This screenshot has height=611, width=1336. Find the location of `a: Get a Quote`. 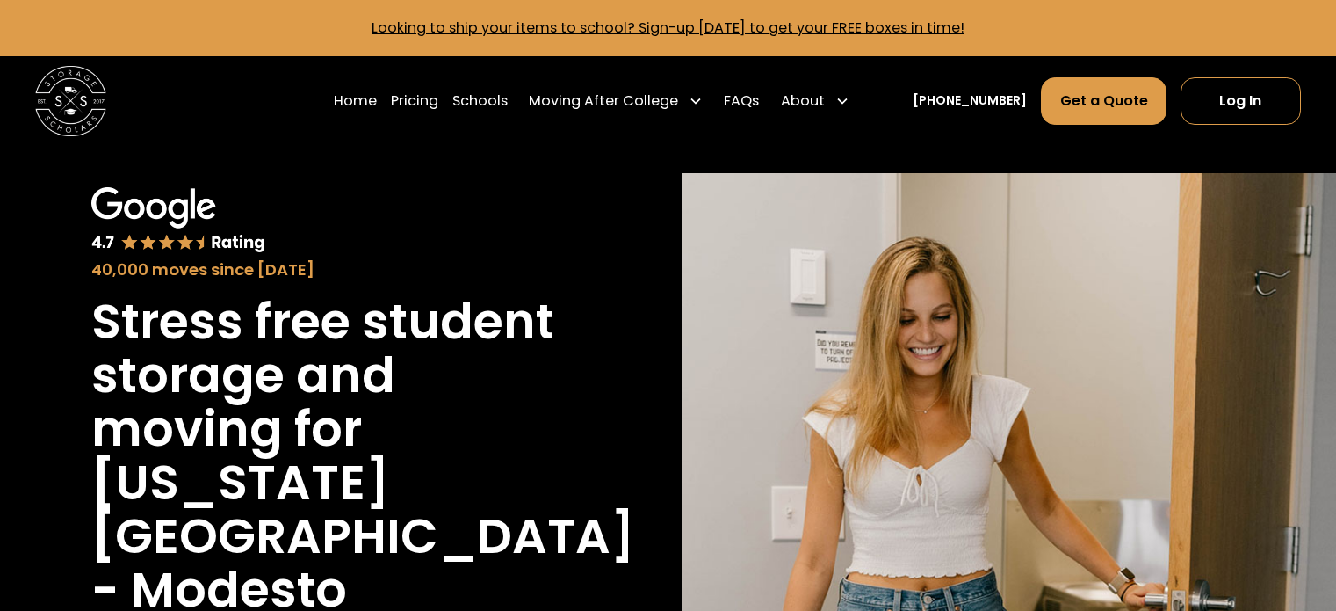

a: Get a Quote is located at coordinates (1104, 101).